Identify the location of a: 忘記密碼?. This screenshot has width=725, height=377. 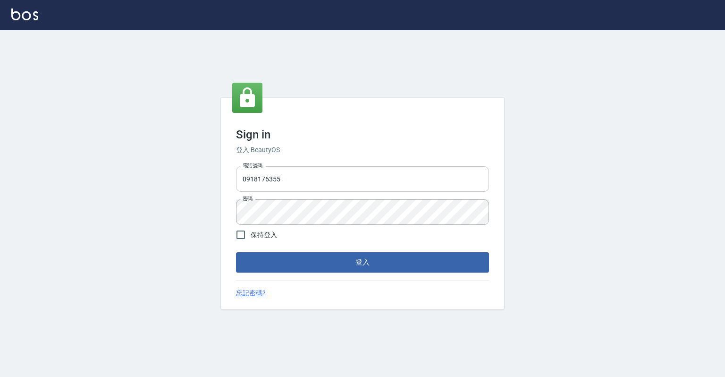
(251, 293).